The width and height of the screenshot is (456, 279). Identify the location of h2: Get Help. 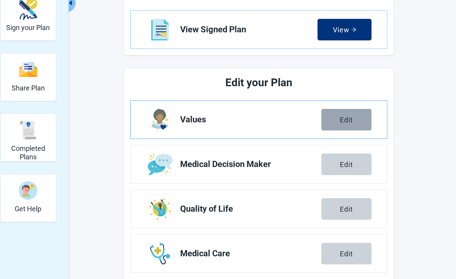
(28, 209).